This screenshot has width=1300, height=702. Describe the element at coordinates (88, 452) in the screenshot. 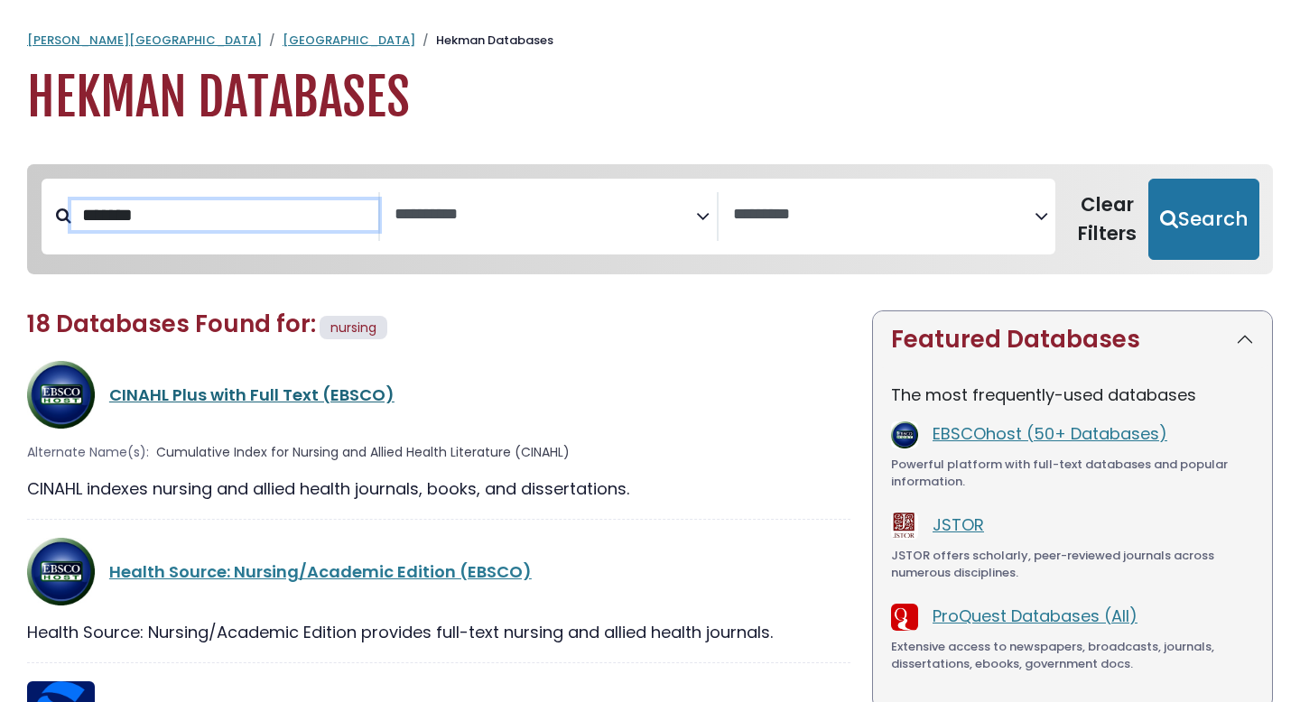

I see `span: Alternate Name(s):` at that location.